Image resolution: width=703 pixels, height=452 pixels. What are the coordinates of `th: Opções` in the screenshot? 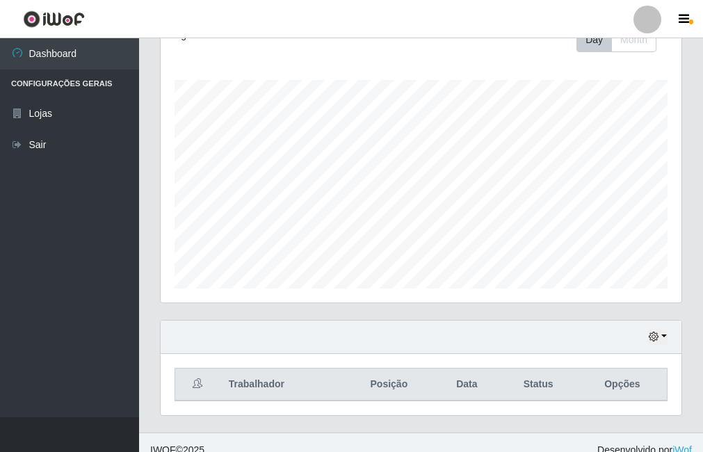 It's located at (622, 385).